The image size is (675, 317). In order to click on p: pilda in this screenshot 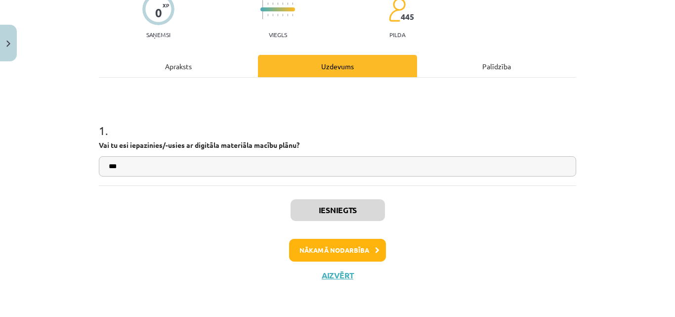, I will do `click(397, 35)`.